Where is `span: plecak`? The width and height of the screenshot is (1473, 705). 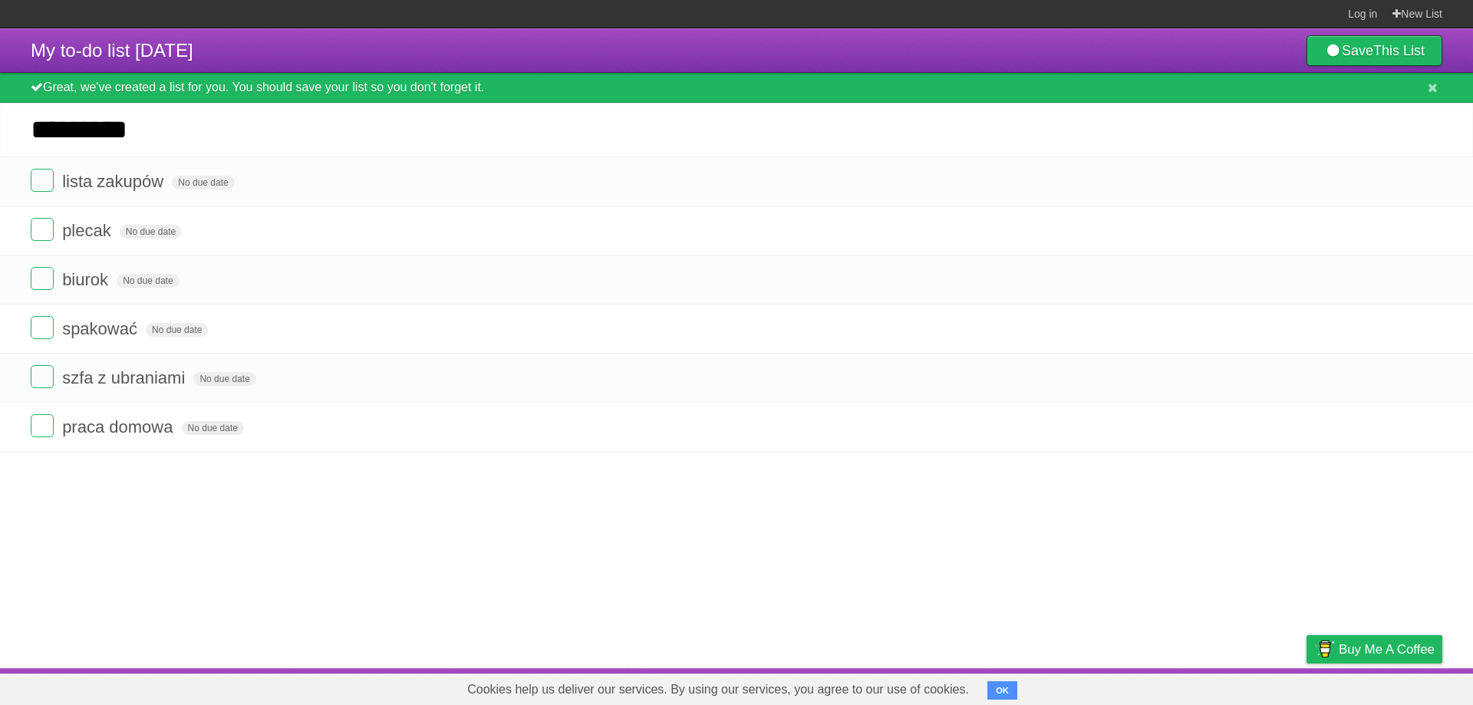 span: plecak is located at coordinates (88, 230).